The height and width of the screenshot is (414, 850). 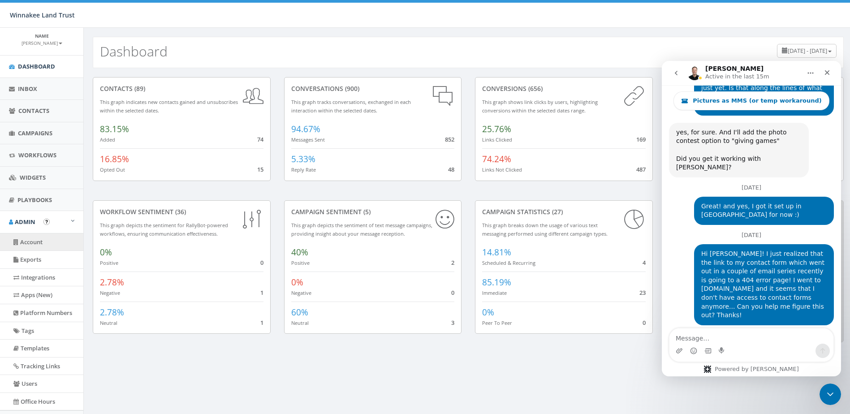 What do you see at coordinates (260, 139) in the screenshot?
I see `span: 74` at bounding box center [260, 139].